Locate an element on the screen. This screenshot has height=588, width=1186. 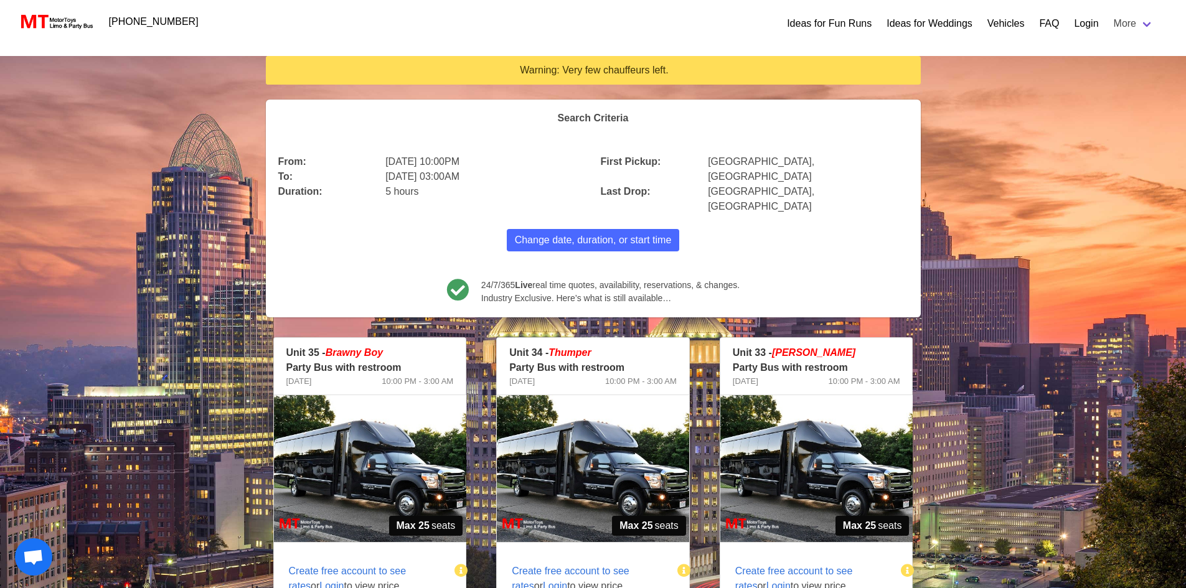
button: Change date, duration, or start time is located at coordinates (593, 240).